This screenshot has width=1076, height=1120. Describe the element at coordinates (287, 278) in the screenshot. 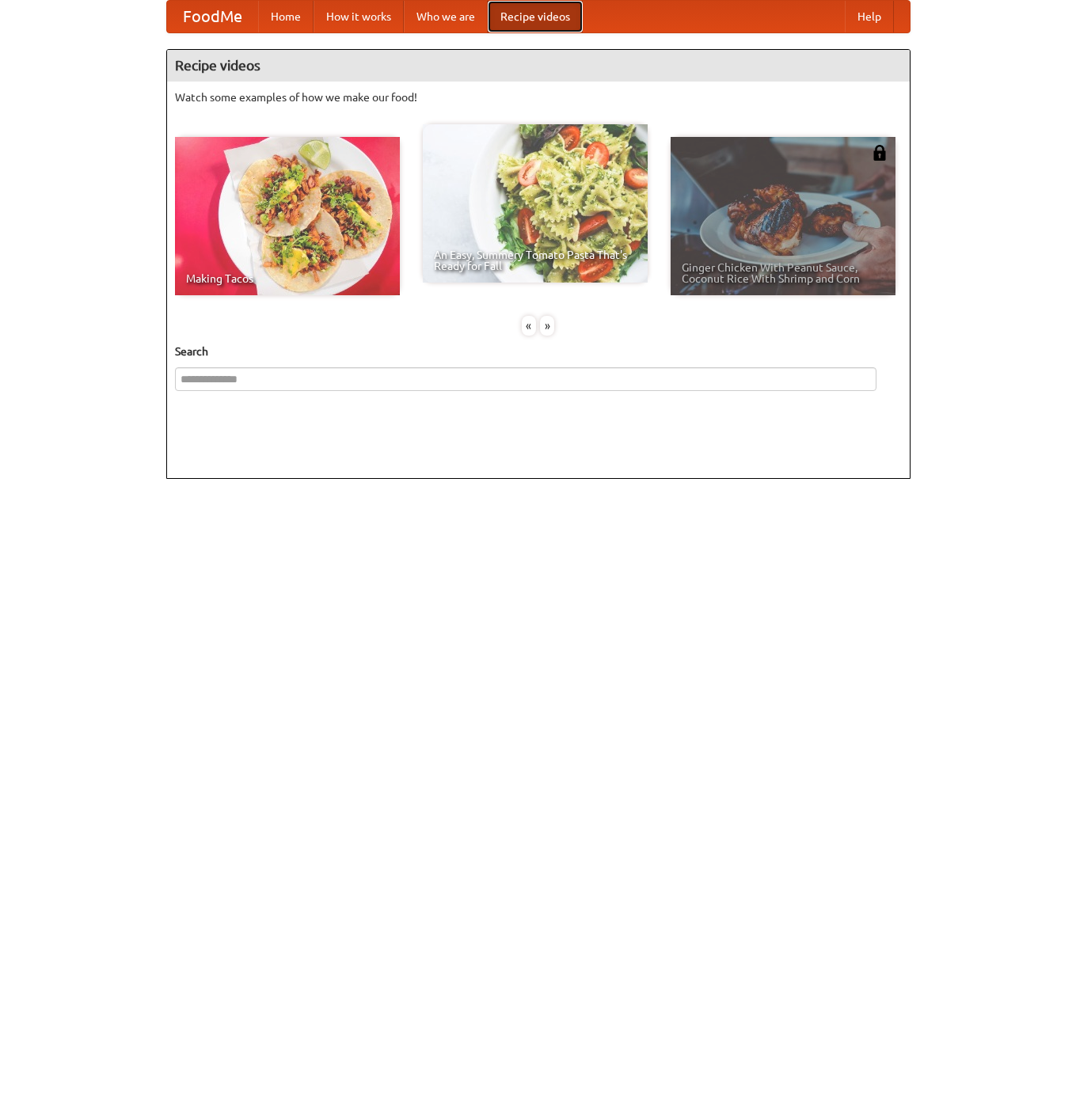

I see `span: Making Tacos` at that location.